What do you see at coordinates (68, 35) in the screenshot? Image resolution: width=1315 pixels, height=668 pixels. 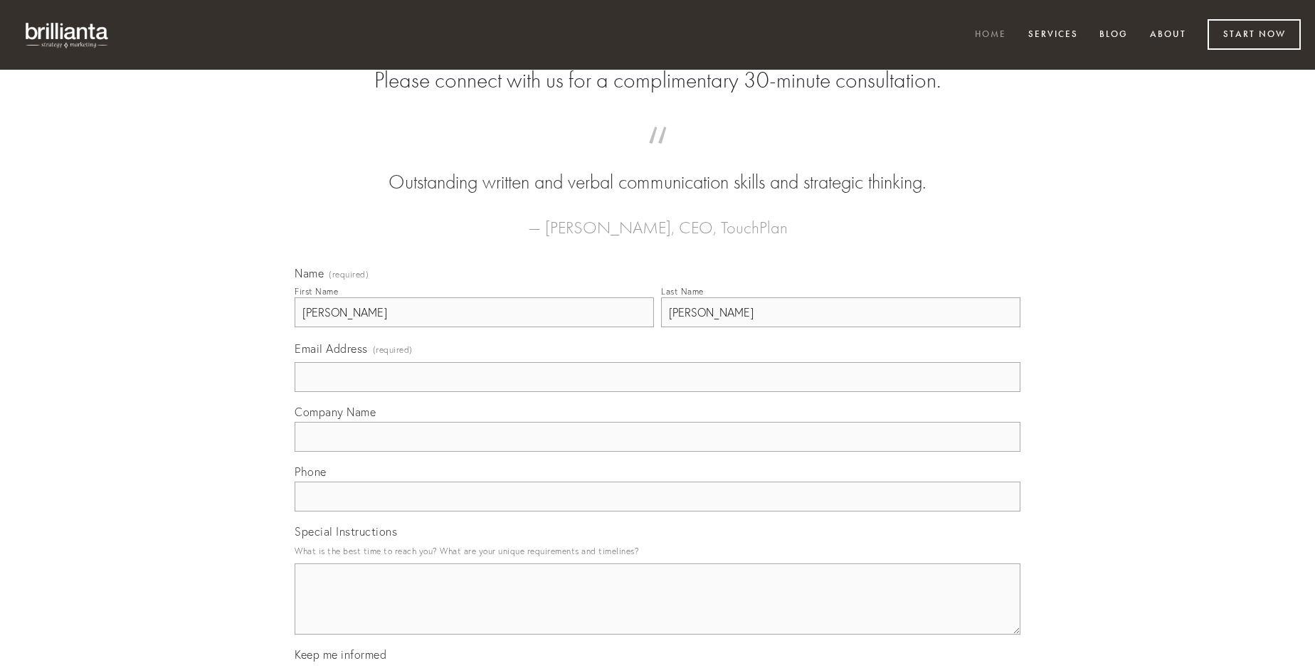 I see `img: brillianta - research, strategy, marketing` at bounding box center [68, 35].